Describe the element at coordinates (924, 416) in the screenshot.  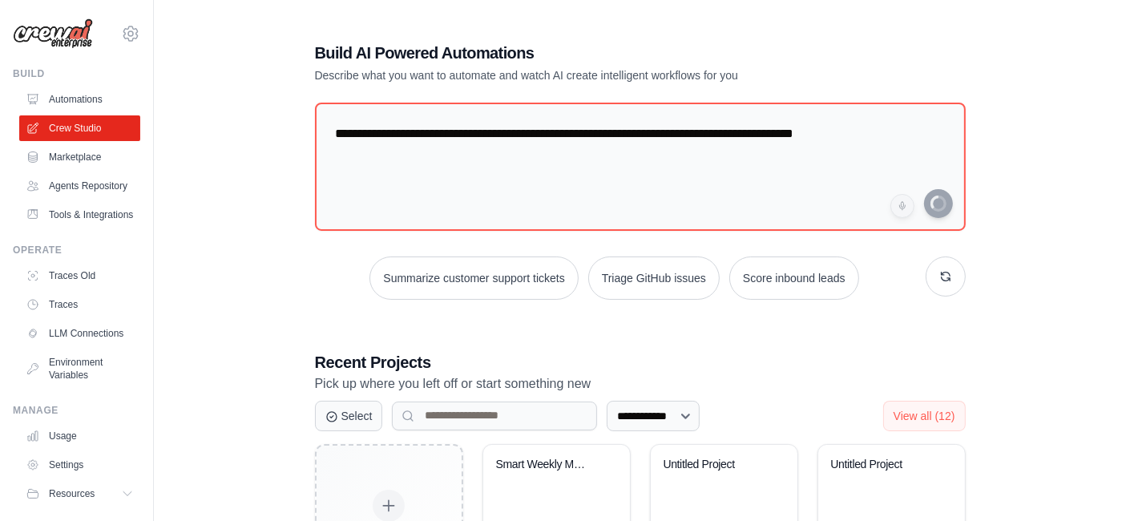
I see `span: View all (12)` at that location.